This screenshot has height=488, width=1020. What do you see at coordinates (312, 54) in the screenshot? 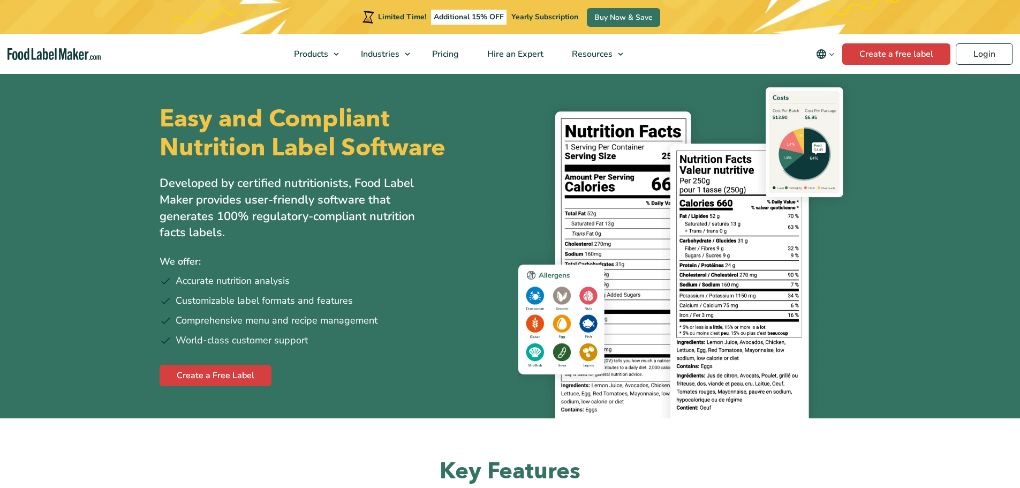
I see `a: Products` at bounding box center [312, 54].